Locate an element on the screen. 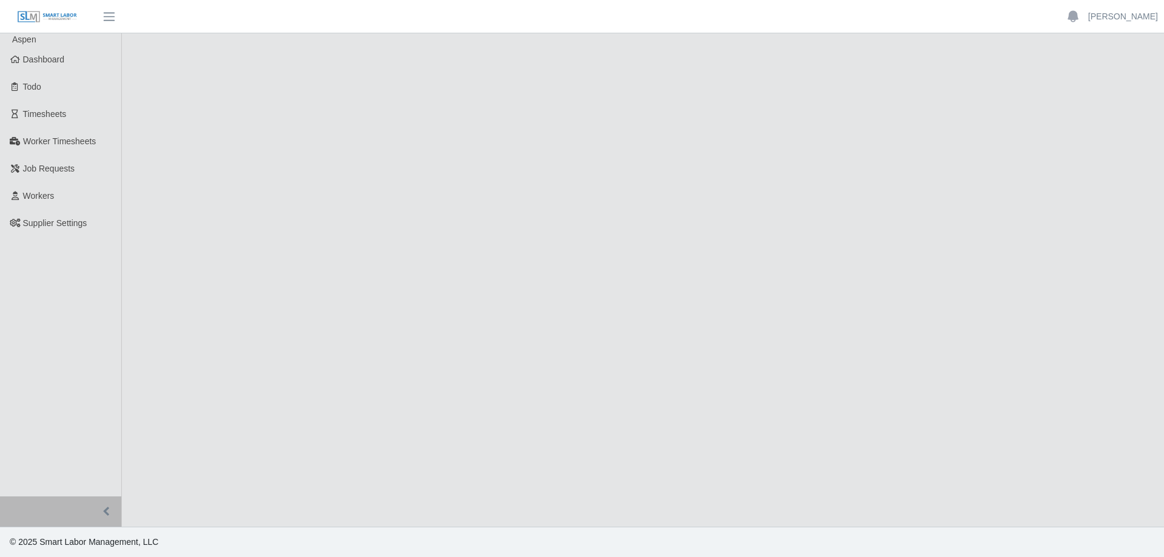 This screenshot has width=1164, height=557. span: Job Requests is located at coordinates (49, 169).